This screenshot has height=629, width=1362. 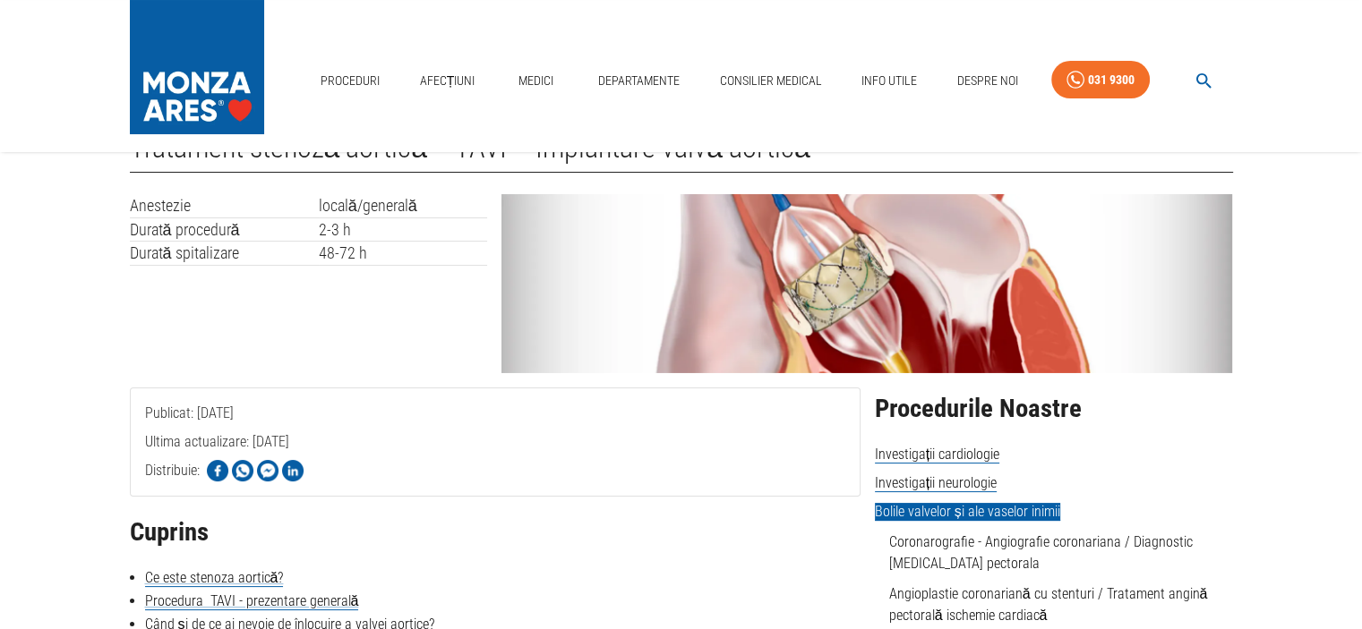 I want to click on h2: Procedurile Noastre, so click(x=1054, y=409).